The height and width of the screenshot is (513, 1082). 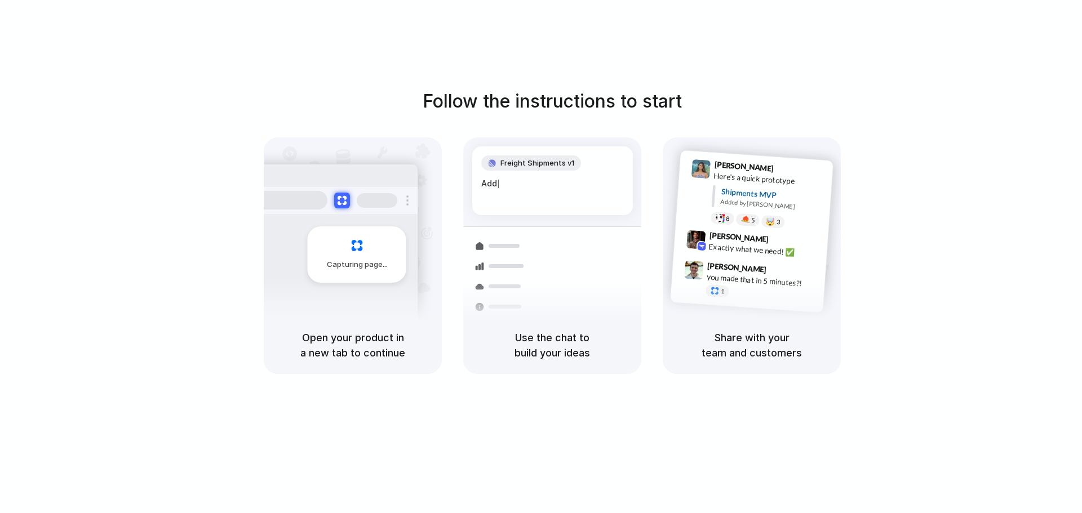 What do you see at coordinates (753, 220) in the screenshot?
I see `span: 5` at bounding box center [753, 220].